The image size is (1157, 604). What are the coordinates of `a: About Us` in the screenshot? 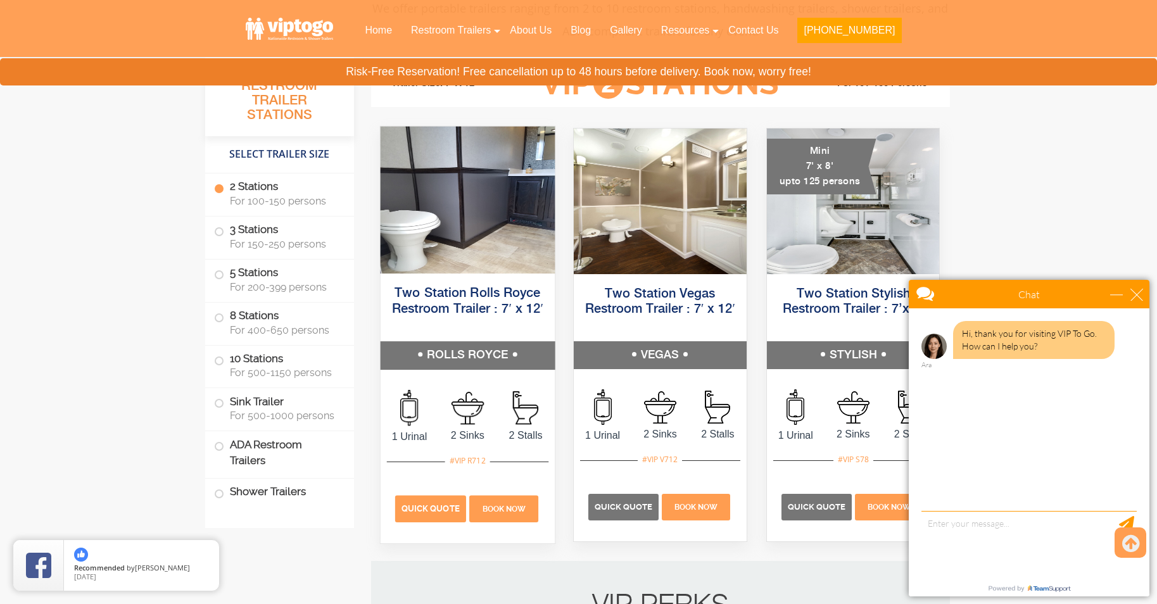 It's located at (531, 30).